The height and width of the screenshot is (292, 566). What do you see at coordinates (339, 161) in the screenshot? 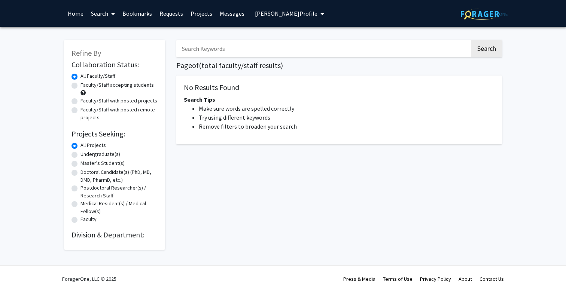
I see `nav: Page navigation` at bounding box center [339, 161].